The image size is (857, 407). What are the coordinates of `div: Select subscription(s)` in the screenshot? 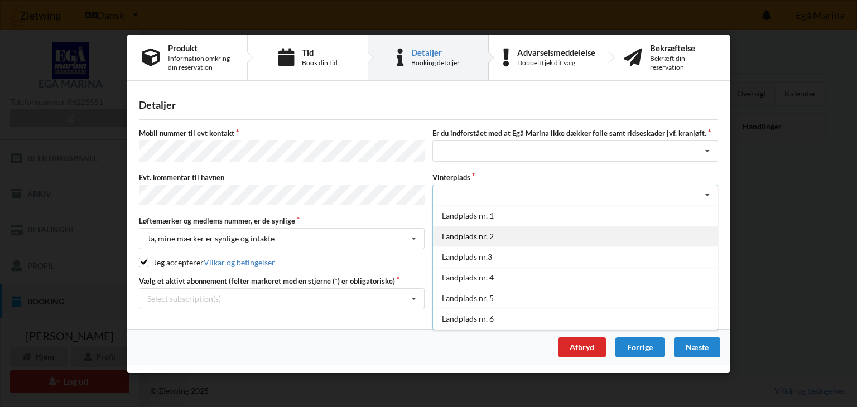 It's located at (184, 298).